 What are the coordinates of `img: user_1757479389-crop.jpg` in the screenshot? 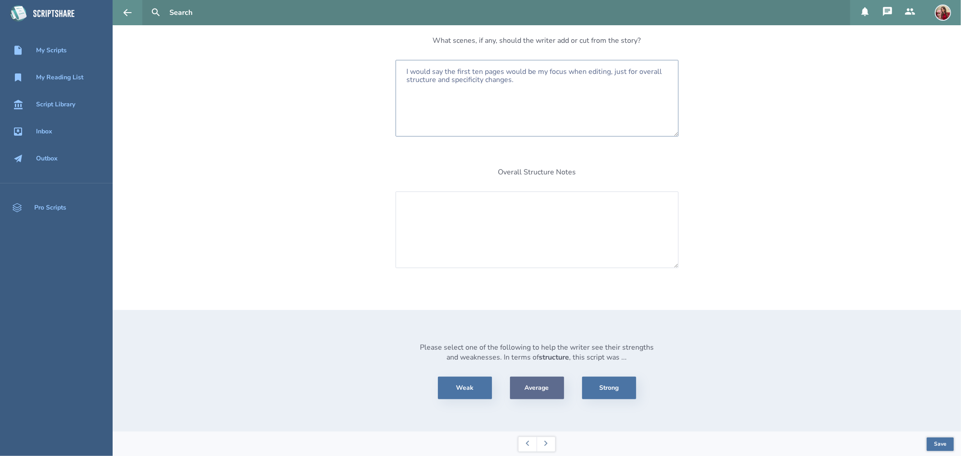 It's located at (943, 13).